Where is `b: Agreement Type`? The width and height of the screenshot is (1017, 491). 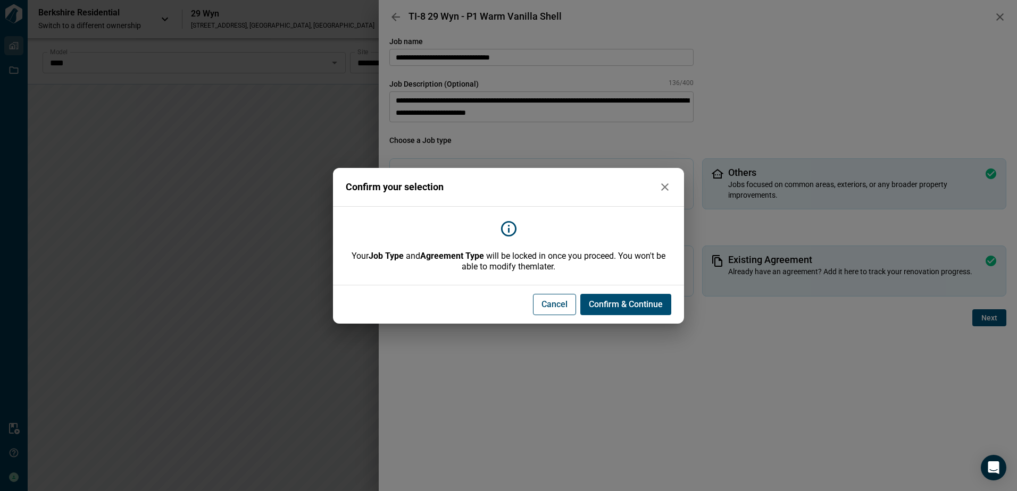 b: Agreement Type is located at coordinates (452, 256).